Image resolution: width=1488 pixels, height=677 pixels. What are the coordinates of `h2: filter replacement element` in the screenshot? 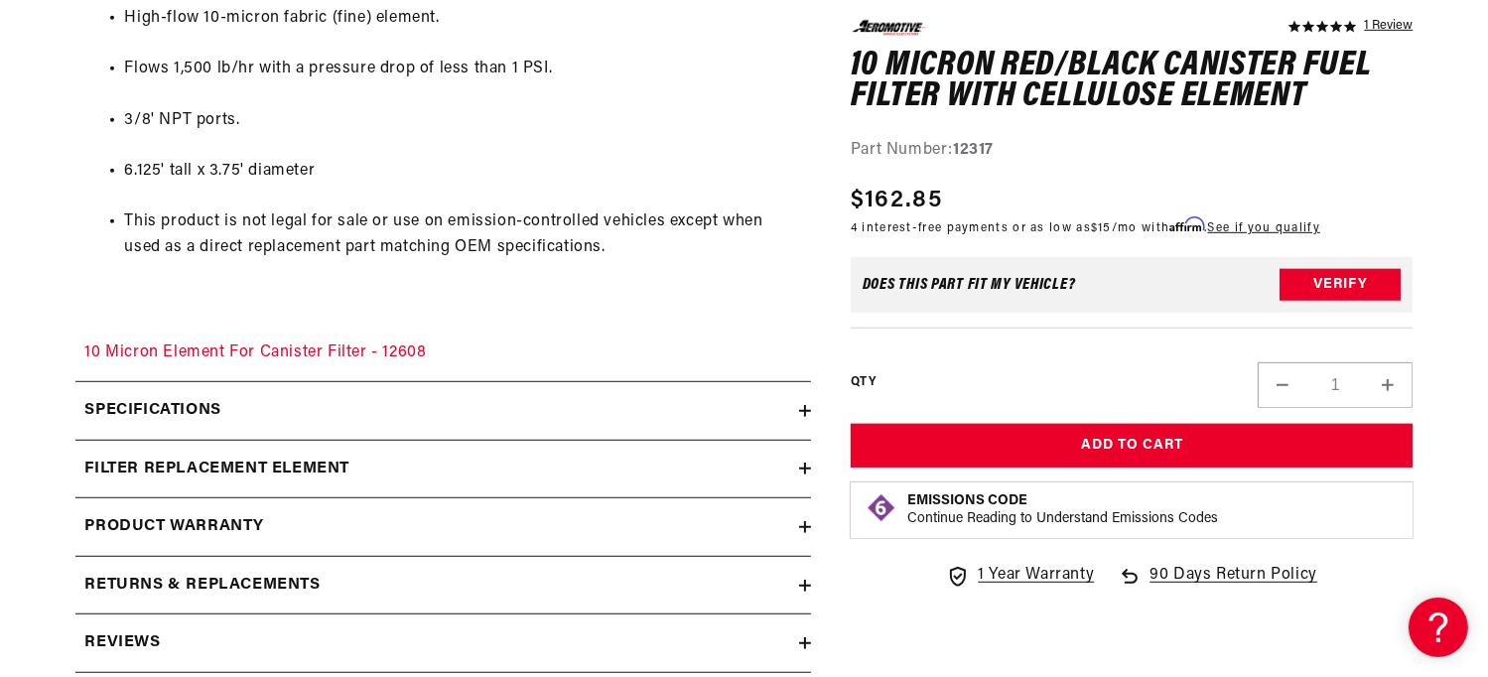 It's located at (217, 470).